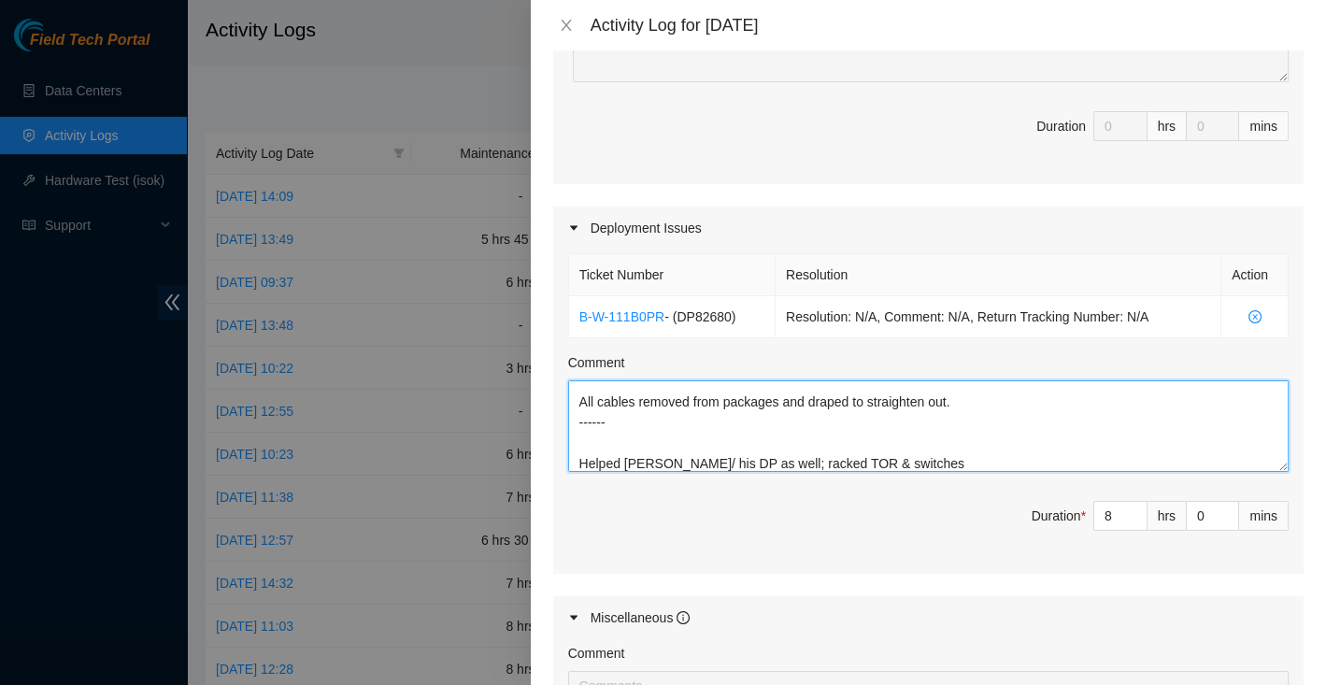 The image size is (1326, 685). What do you see at coordinates (928, 228) in the screenshot?
I see `div: Deployment Issues` at bounding box center [928, 228].